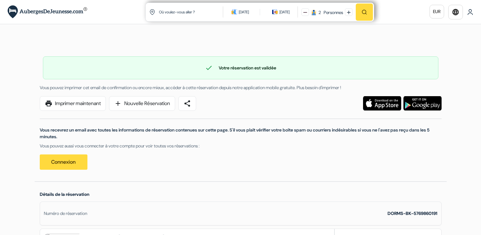 This screenshot has width=481, height=235. Describe the element at coordinates (319, 12) in the screenshot. I see `div: 2` at that location.